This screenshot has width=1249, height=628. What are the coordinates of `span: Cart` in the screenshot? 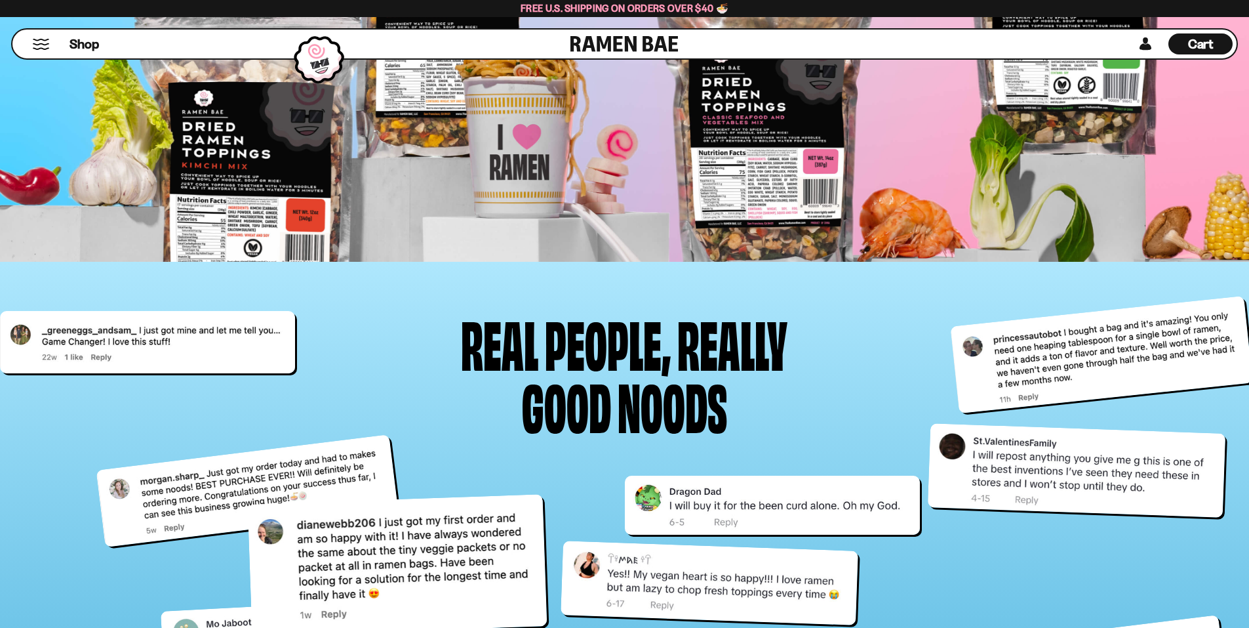 It's located at (1201, 44).